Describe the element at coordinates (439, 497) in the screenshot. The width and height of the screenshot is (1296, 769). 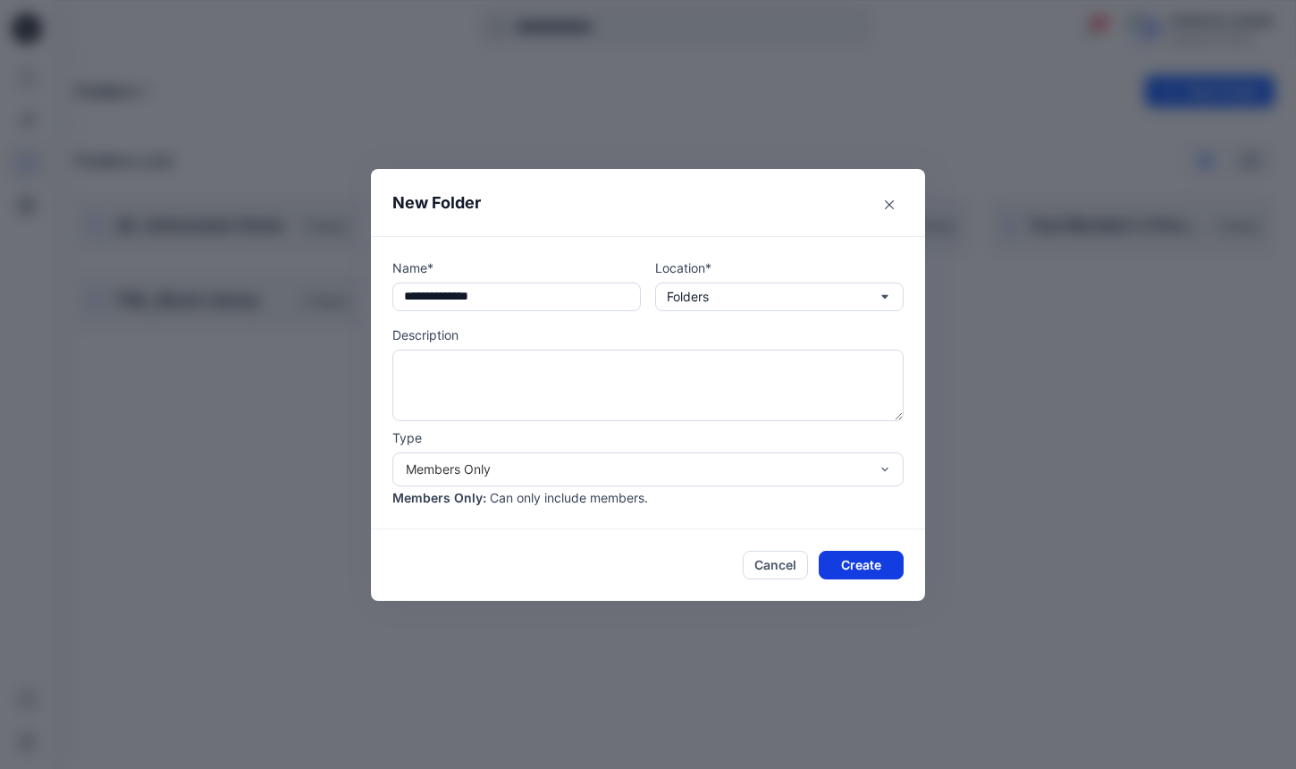
I see `p: Members Only :` at that location.